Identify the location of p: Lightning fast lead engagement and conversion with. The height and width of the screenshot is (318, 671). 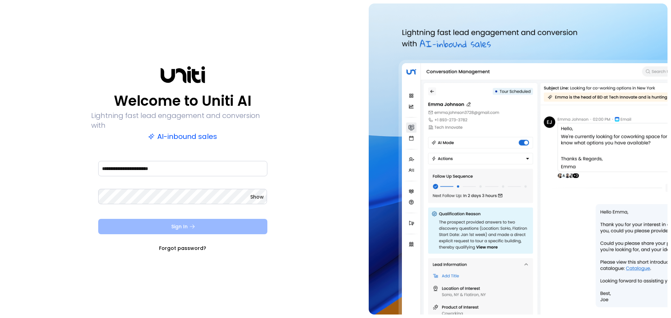
(183, 121).